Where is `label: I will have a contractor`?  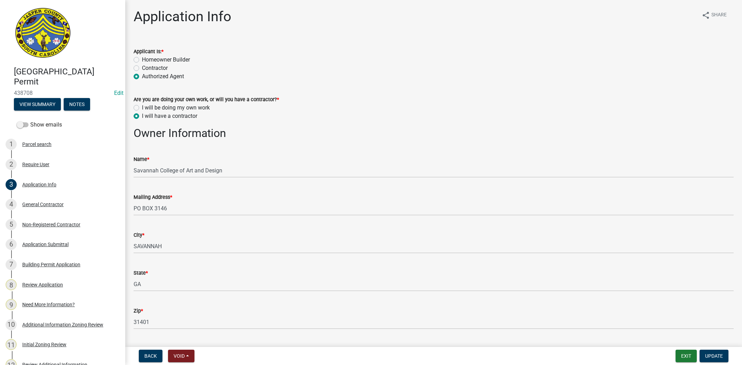 label: I will have a contractor is located at coordinates (169, 116).